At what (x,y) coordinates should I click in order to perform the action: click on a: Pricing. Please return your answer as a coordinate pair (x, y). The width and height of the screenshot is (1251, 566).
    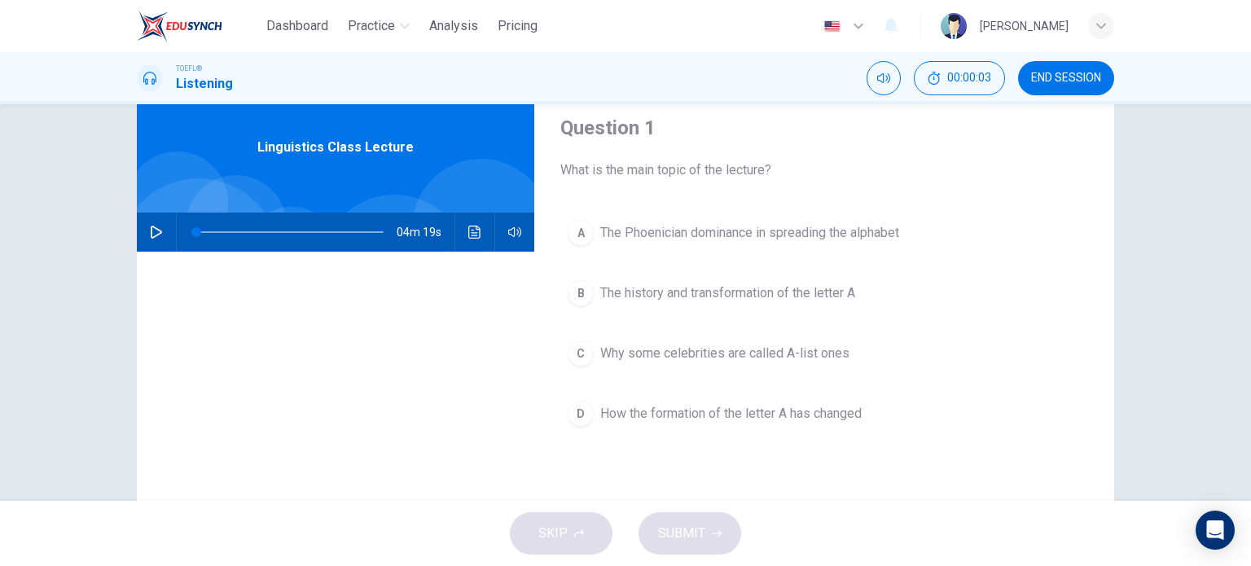
    Looking at the image, I should click on (517, 26).